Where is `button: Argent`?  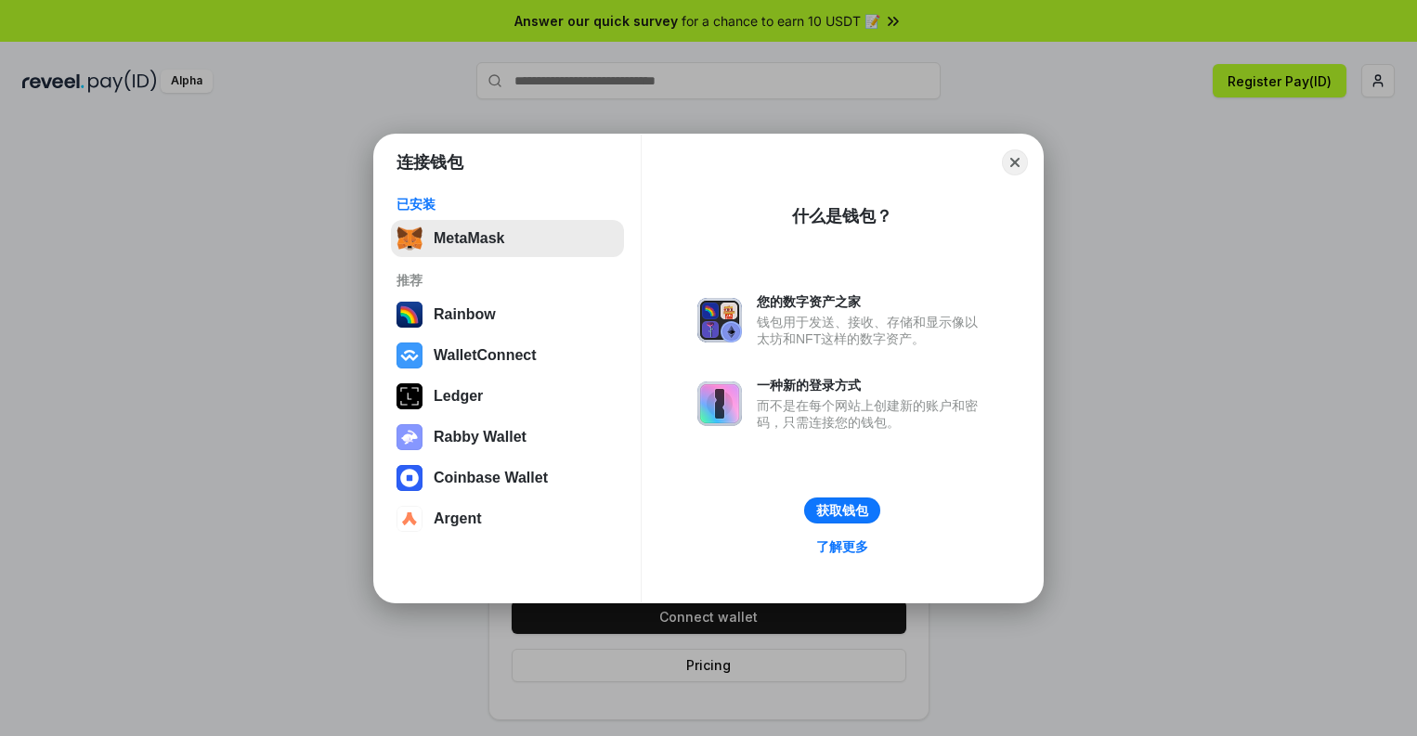
button: Argent is located at coordinates (507, 519).